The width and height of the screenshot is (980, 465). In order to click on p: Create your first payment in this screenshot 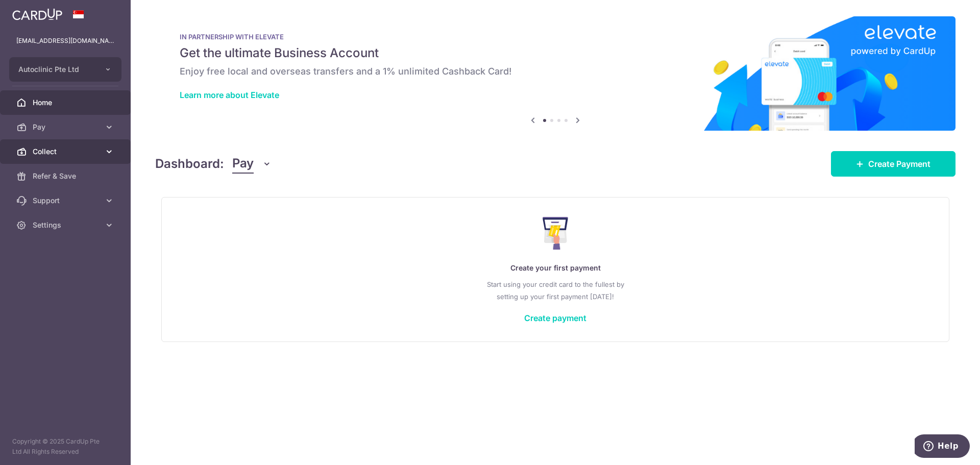, I will do `click(555, 268)`.